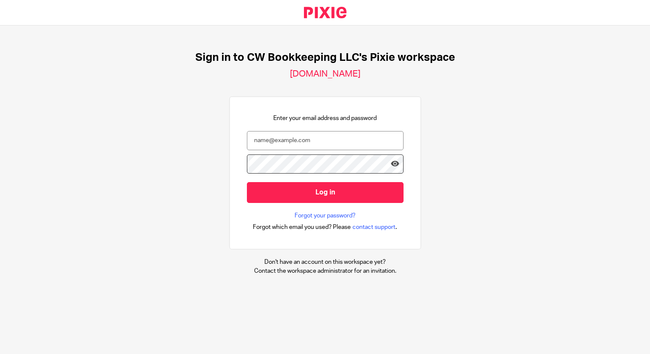  What do you see at coordinates (325, 192) in the screenshot?
I see `input: Log in` at bounding box center [325, 192].